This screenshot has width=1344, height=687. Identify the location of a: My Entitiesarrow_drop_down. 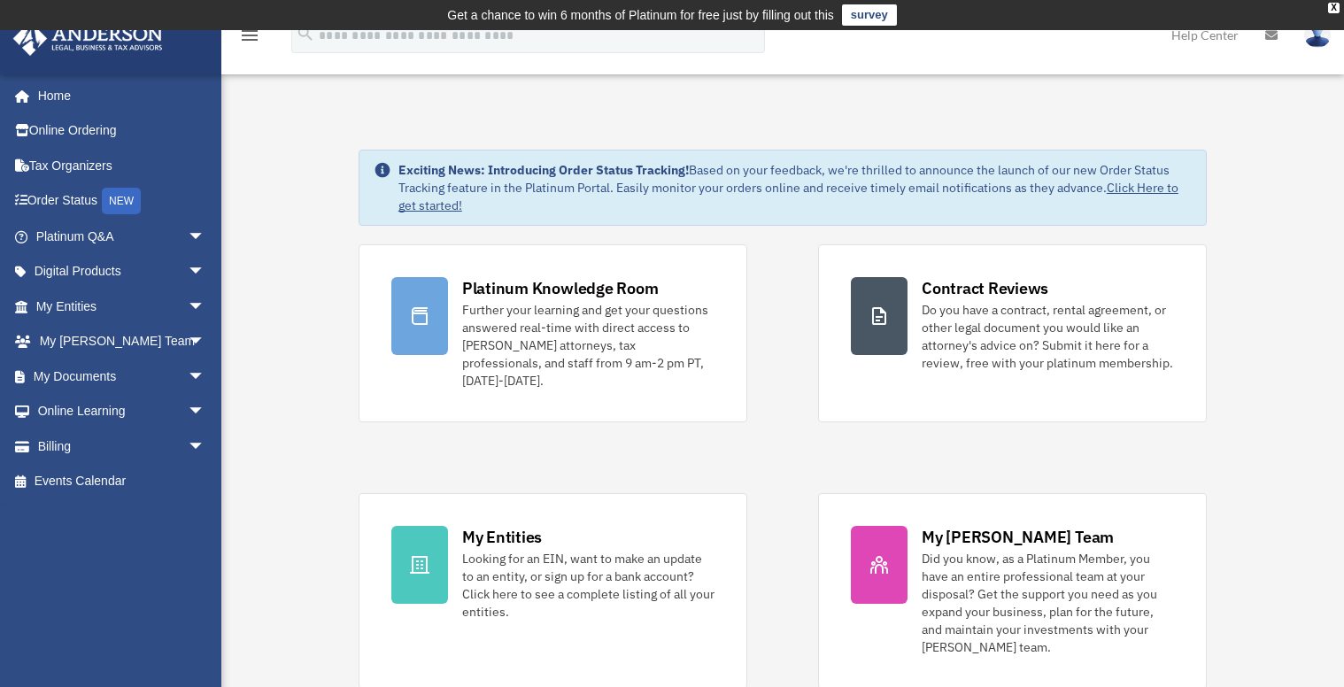
(122, 306).